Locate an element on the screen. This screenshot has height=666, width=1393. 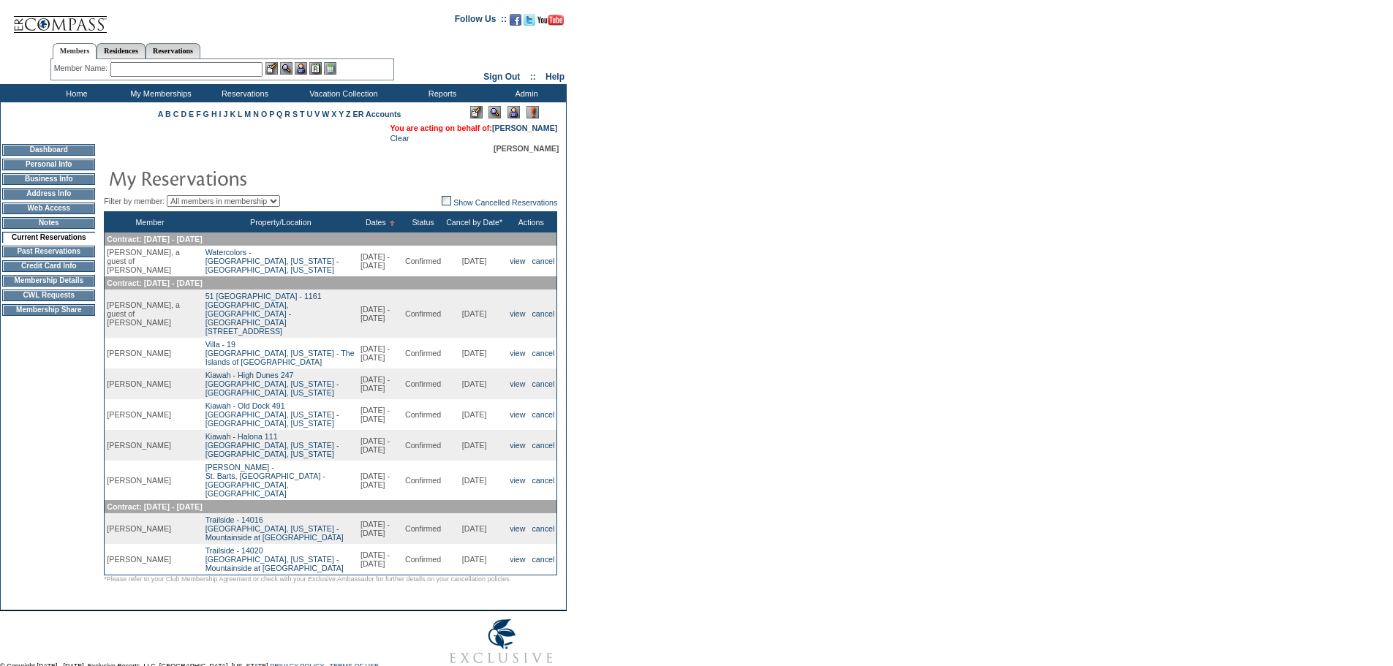
td: Address Info is located at coordinates (48, 194).